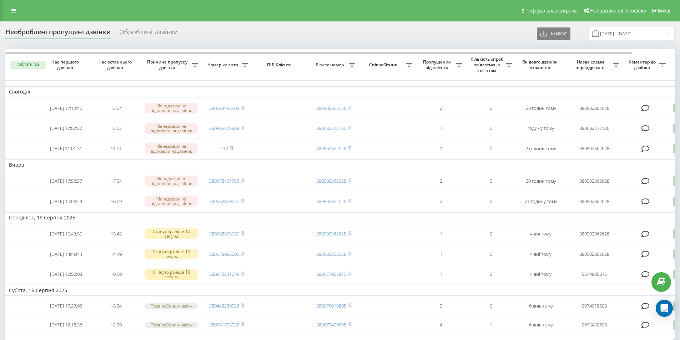 Image resolution: width=680 pixels, height=340 pixels. What do you see at coordinates (664, 11) in the screenshot?
I see `span: Вихід` at bounding box center [664, 11].